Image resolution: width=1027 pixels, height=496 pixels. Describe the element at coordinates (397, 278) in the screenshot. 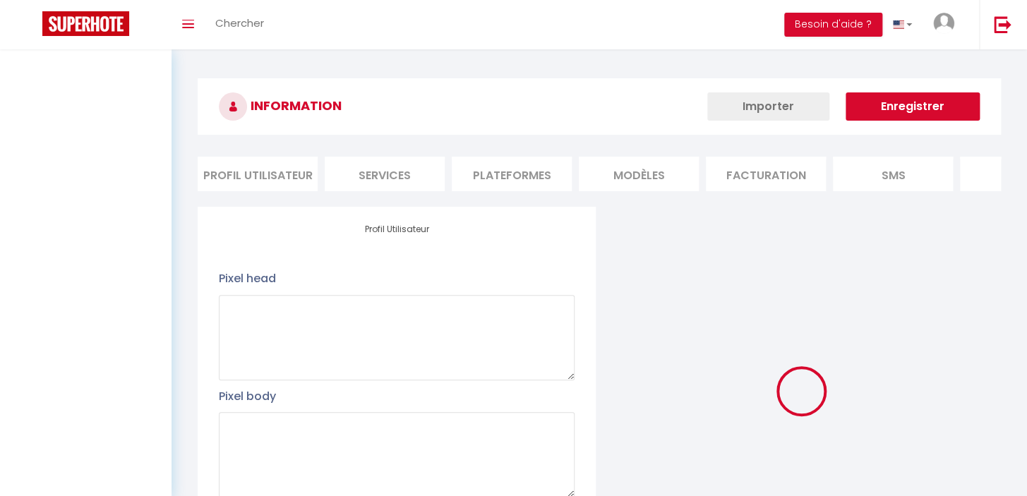

I see `p: Pixel head` at that location.